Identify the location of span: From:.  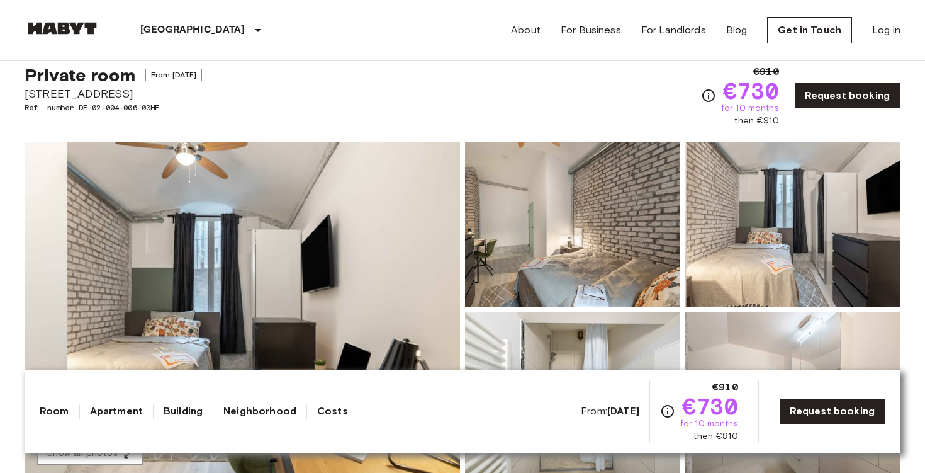
(610, 411).